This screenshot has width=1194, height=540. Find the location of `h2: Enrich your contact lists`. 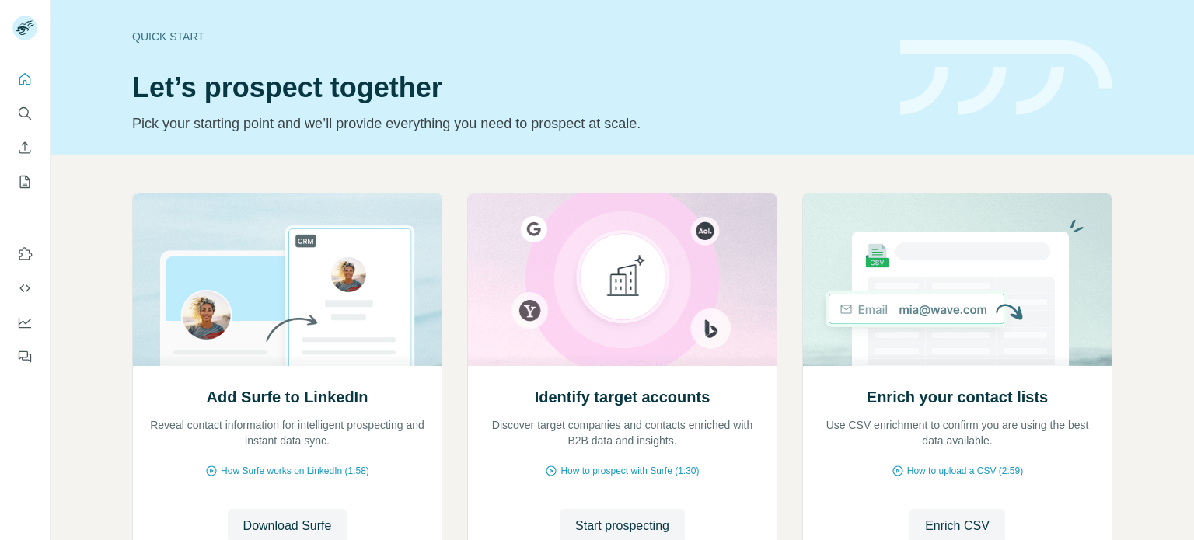

h2: Enrich your contact lists is located at coordinates (957, 397).